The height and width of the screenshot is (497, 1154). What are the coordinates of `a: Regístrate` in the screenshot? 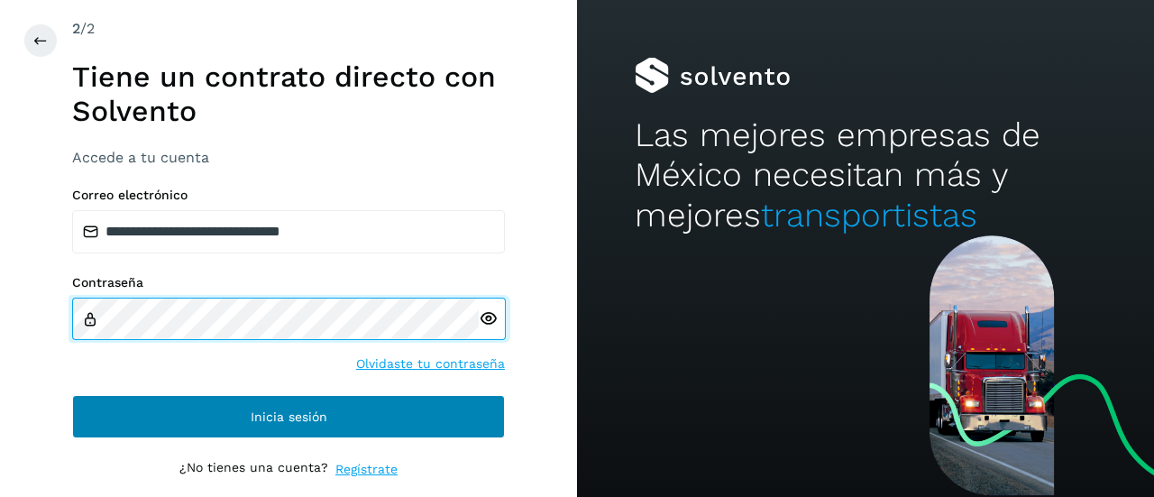 It's located at (366, 469).